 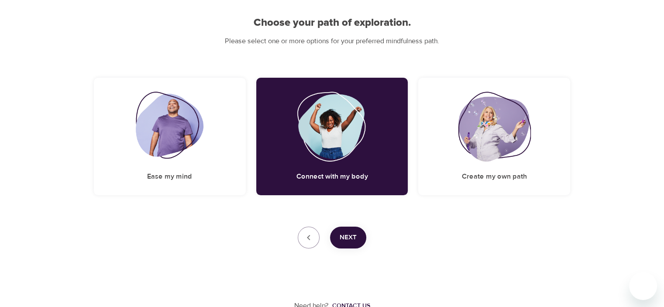 I want to click on p: Please select one or more options for your preferred mindfulness path., so click(x=332, y=41).